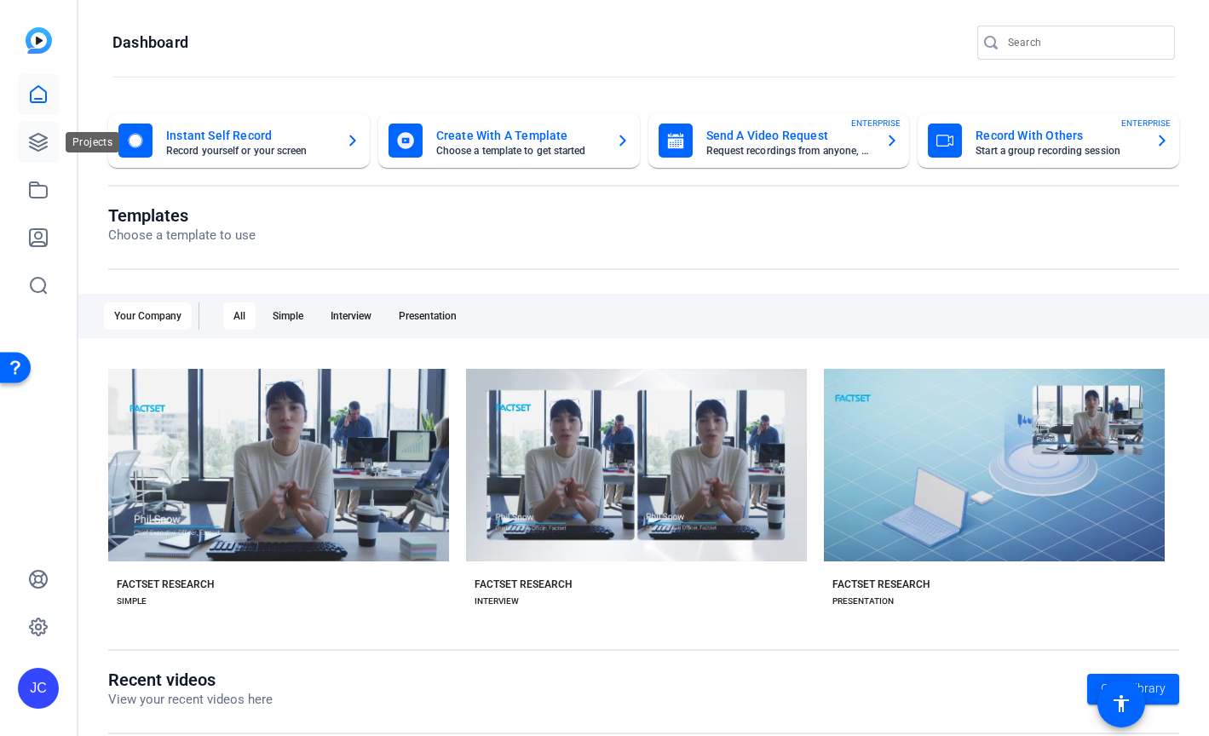  What do you see at coordinates (38, 689) in the screenshot?
I see `div: JC` at bounding box center [38, 689].